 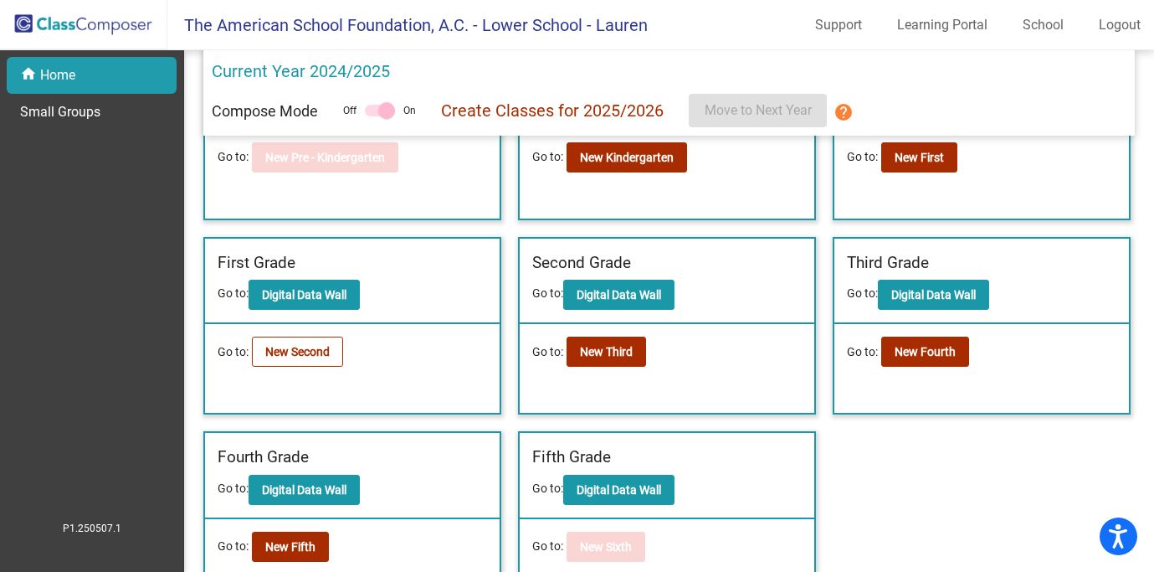 I want to click on span: The American School Foundation, A.C. - Lower School - Lauren, so click(x=408, y=25).